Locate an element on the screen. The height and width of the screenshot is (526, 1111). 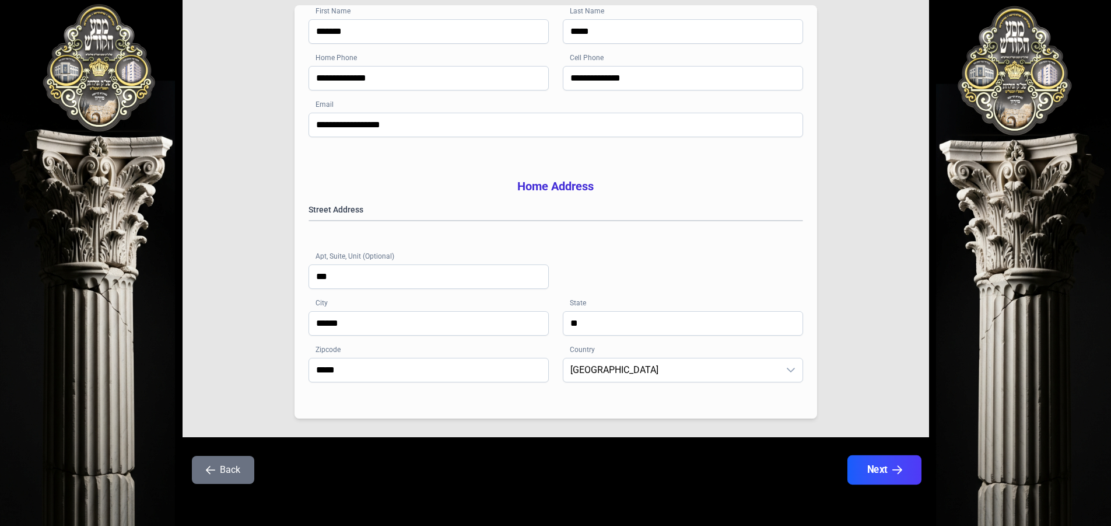
h3: Home Address is located at coordinates (556, 186).